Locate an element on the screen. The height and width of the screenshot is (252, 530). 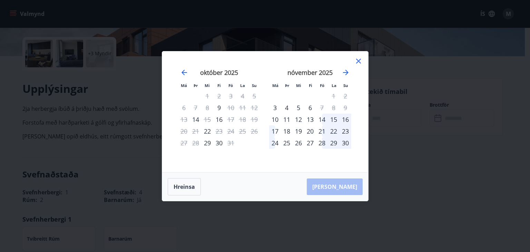
div: 12 is located at coordinates (299, 119).